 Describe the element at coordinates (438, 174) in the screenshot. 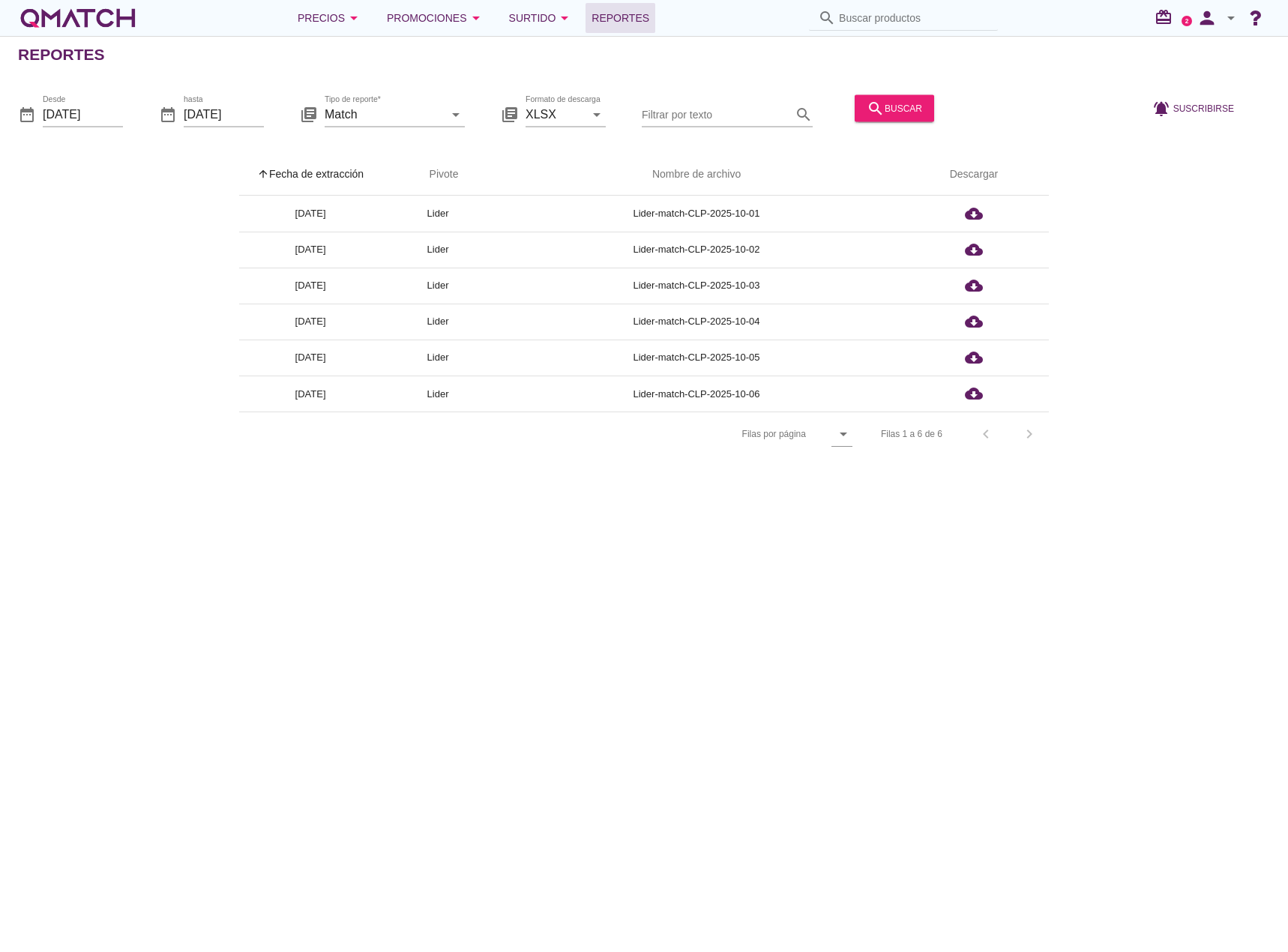

I see `th: Pivote: Not sorted. Activate to sort ascending.` at that location.